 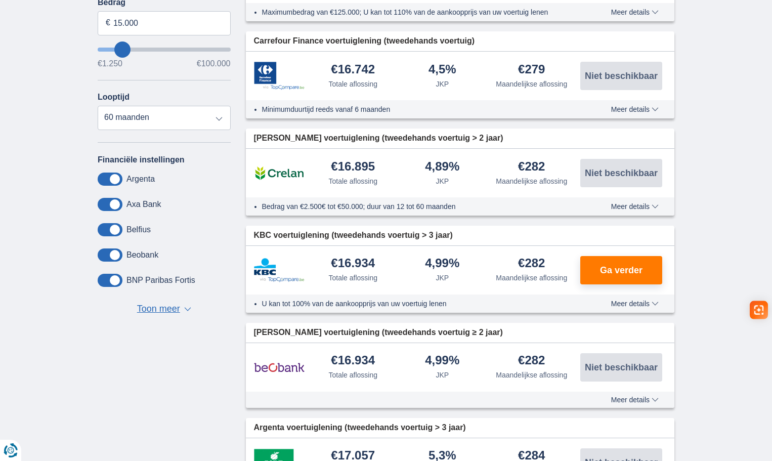 What do you see at coordinates (418, 206) in the screenshot?
I see `li: Bedrag van €2.500€ tot €50.000; duur van 12 tot 60 maanden` at bounding box center [418, 206].